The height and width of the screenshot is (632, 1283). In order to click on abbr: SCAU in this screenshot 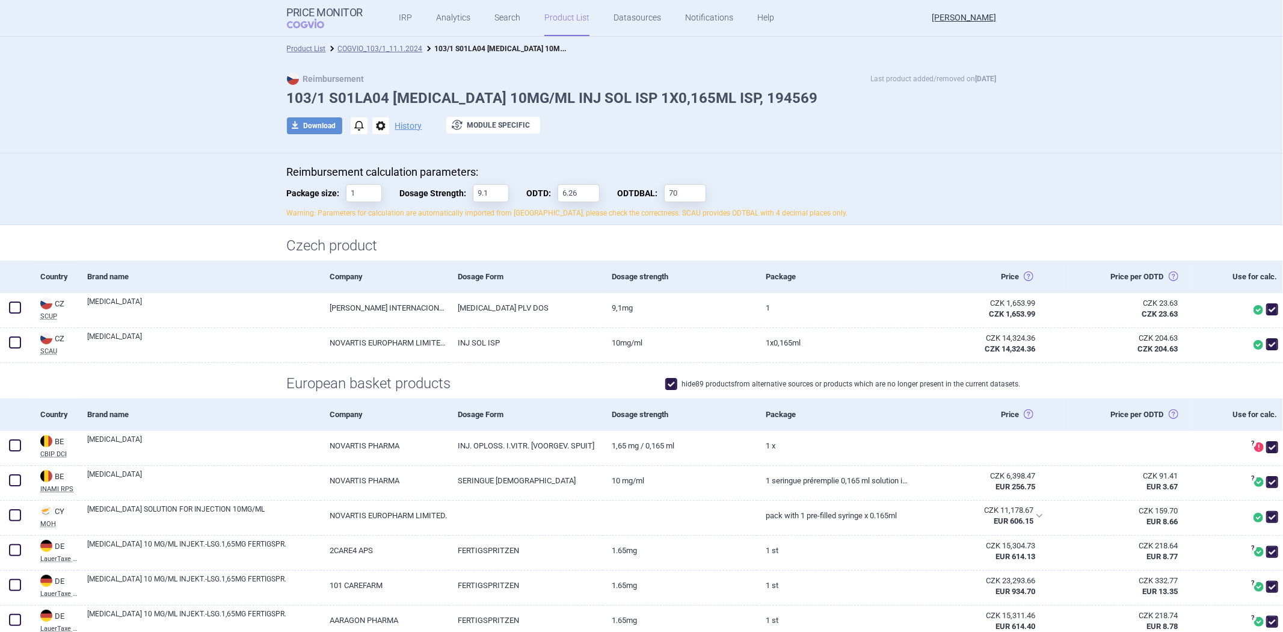, I will do `click(59, 351)`.